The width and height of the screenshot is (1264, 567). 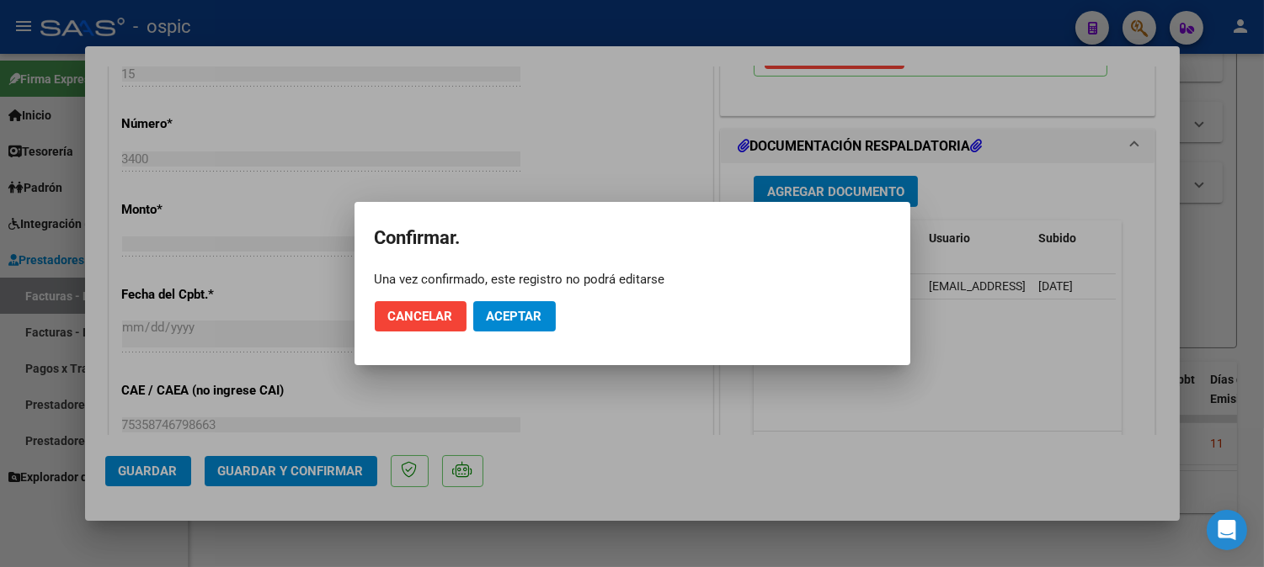 I want to click on span: Cancelar, so click(x=420, y=317).